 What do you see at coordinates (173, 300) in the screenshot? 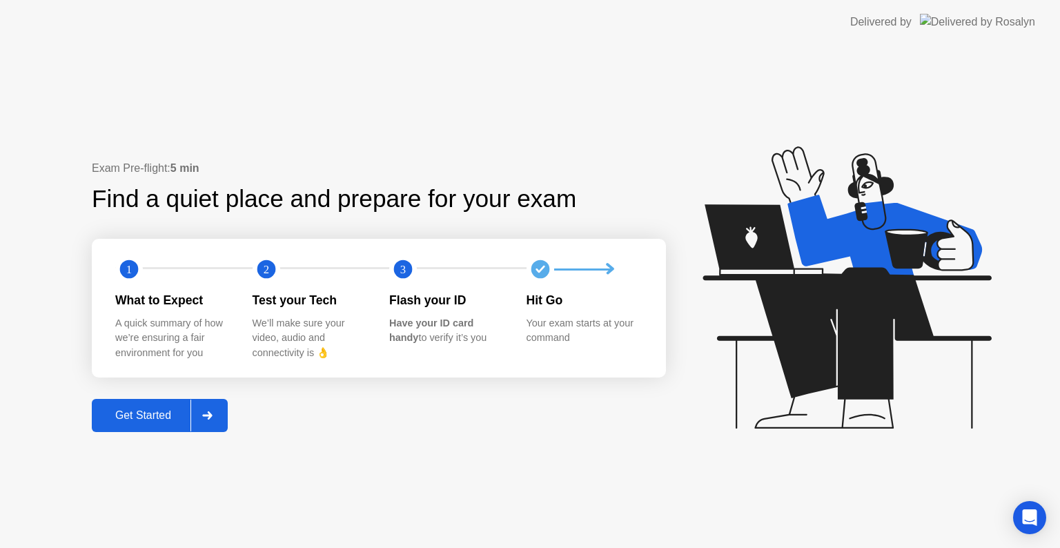
I see `div: What to Expect` at bounding box center [173, 300].